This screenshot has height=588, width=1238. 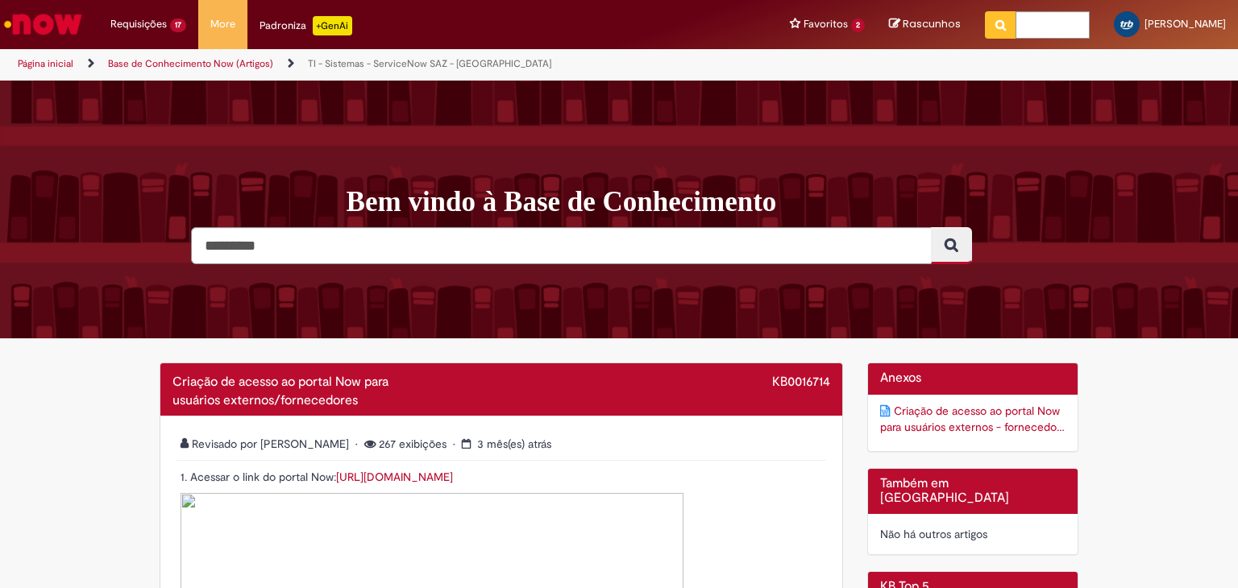 What do you see at coordinates (501, 477) in the screenshot?
I see `p: 1. Acessar o link do portal Now:` at bounding box center [501, 477].